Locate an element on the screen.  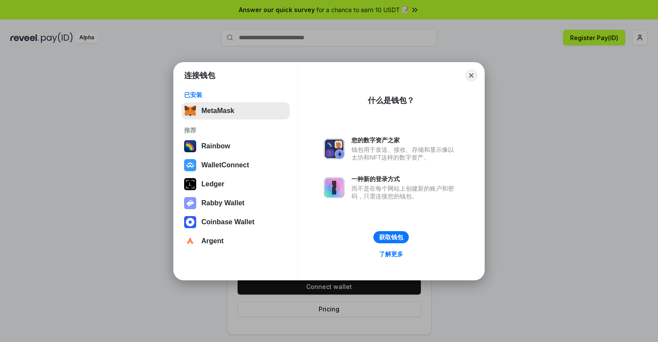
button: Coinbase Wallet is located at coordinates (235, 222).